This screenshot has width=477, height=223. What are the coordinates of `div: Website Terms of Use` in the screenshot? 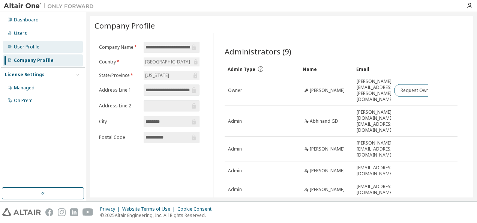 It's located at (150, 209).